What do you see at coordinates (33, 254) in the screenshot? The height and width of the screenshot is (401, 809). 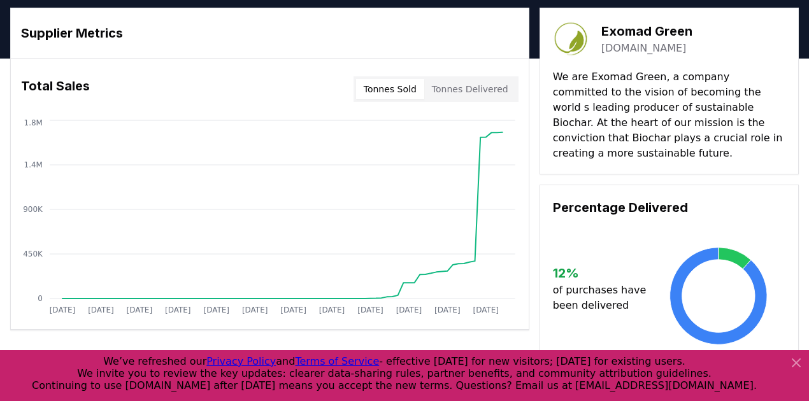 I see `tspan: 450K` at bounding box center [33, 254].